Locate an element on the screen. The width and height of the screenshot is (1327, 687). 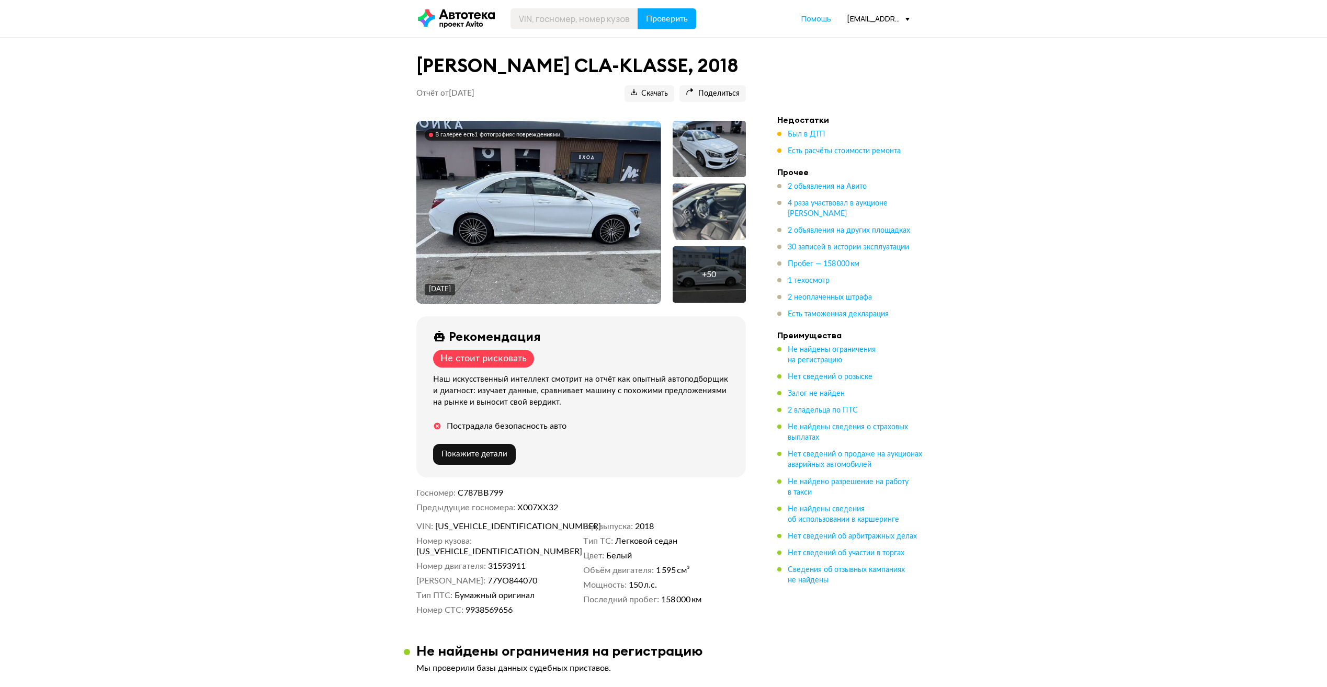
p: Мы проверили базы данных судебных приставов. is located at coordinates (581, 668).